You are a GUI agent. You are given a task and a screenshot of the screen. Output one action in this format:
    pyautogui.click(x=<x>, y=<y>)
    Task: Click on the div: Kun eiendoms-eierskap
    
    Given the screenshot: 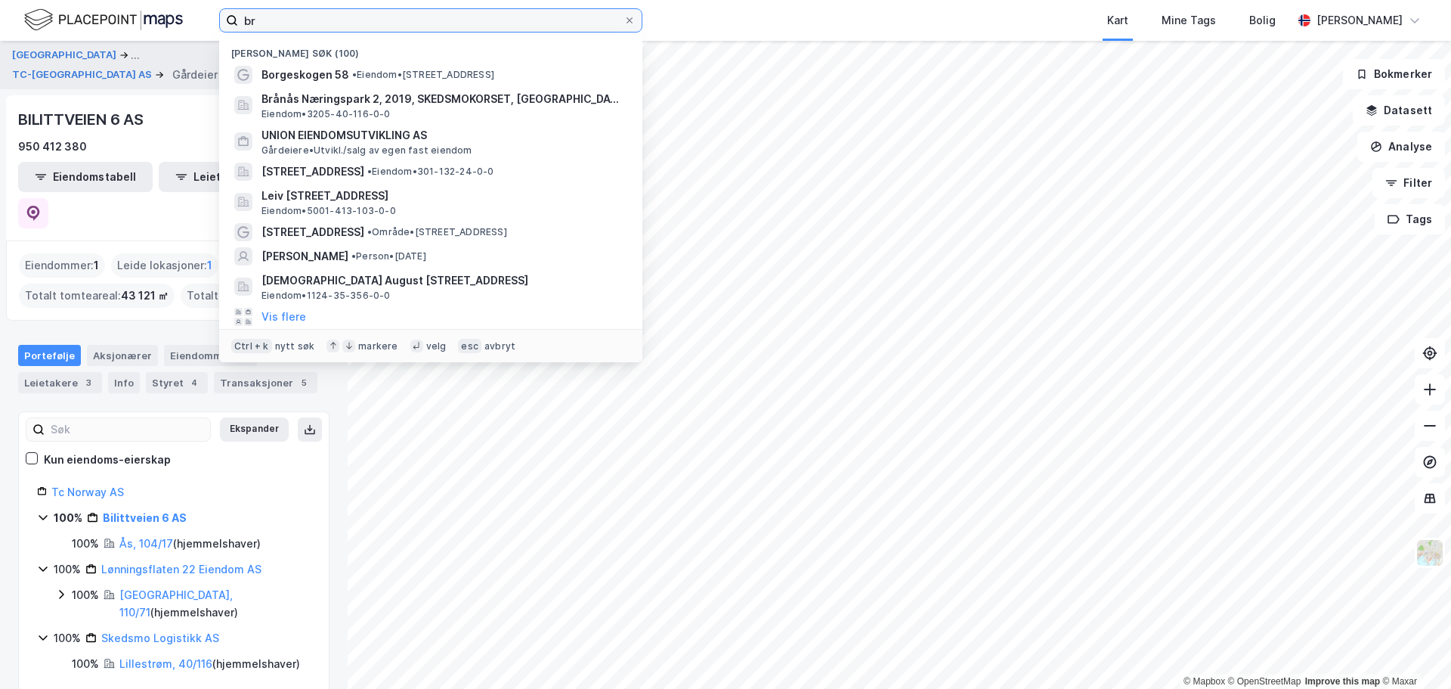 What is the action you would take?
    pyautogui.click(x=107, y=460)
    